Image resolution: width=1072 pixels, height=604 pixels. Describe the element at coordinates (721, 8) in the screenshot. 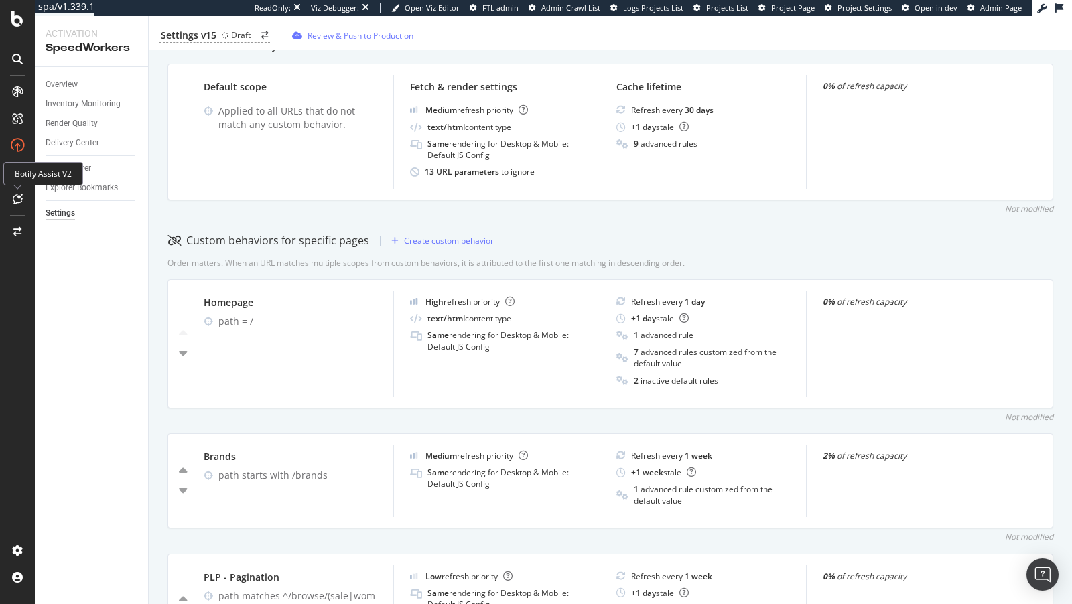

I see `a: Projects List` at that location.